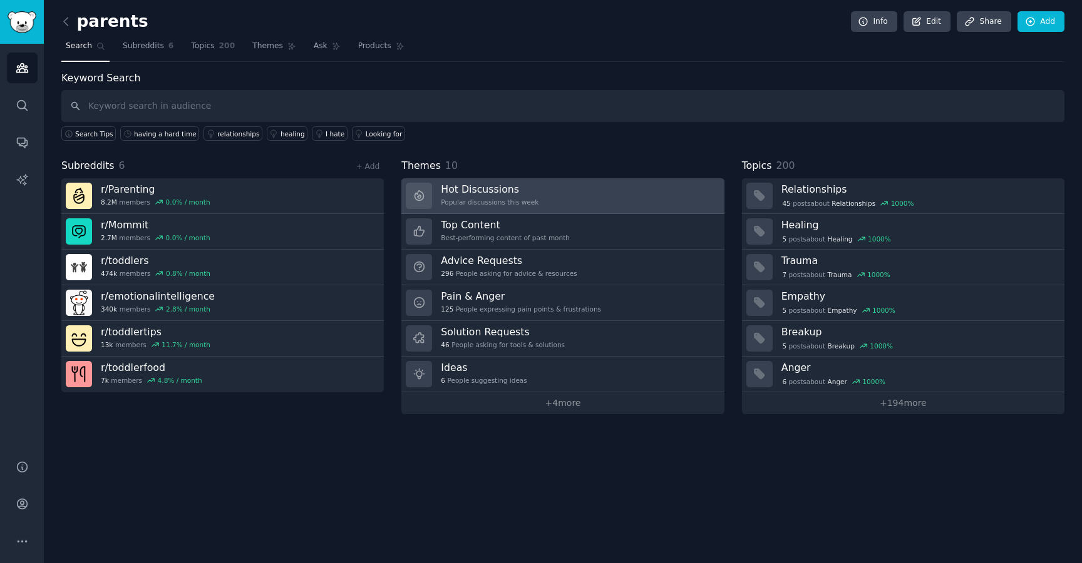 This screenshot has width=1082, height=563. I want to click on img: Parenting, so click(79, 196).